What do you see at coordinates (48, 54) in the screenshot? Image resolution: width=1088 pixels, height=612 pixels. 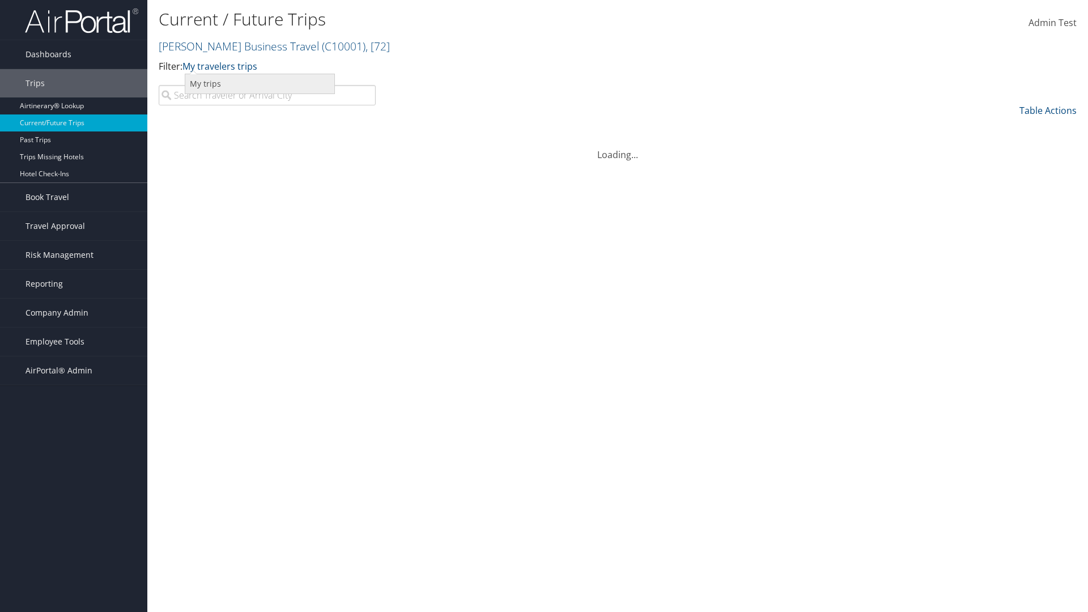 I see `span: Dashboards` at bounding box center [48, 54].